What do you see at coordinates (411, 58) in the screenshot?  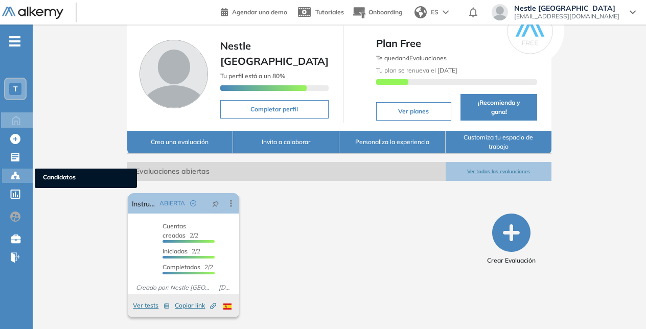 I see `span: Te quedan Evaluaciones` at bounding box center [411, 58].